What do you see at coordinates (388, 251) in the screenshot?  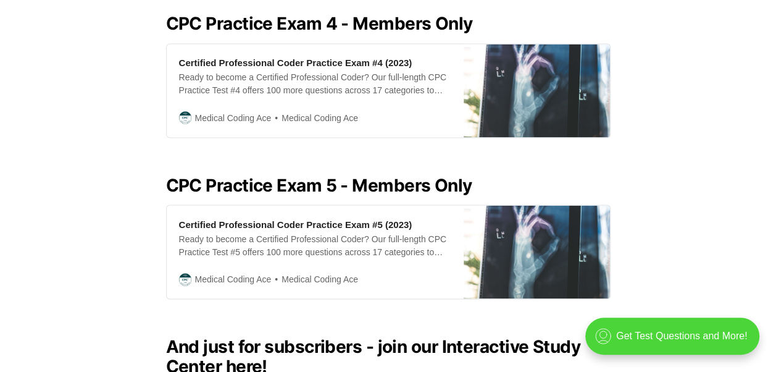 I see `a: Certified Professional Coder Practice Exam #5 (2023)Ready to become a Certified Professional Code...` at bounding box center [388, 251].